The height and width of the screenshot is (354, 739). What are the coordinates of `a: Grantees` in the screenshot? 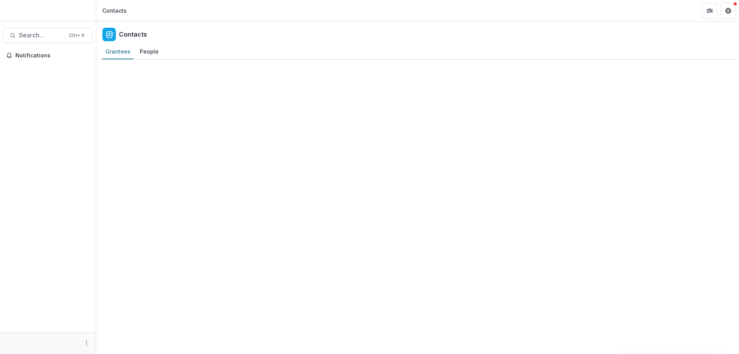 It's located at (118, 52).